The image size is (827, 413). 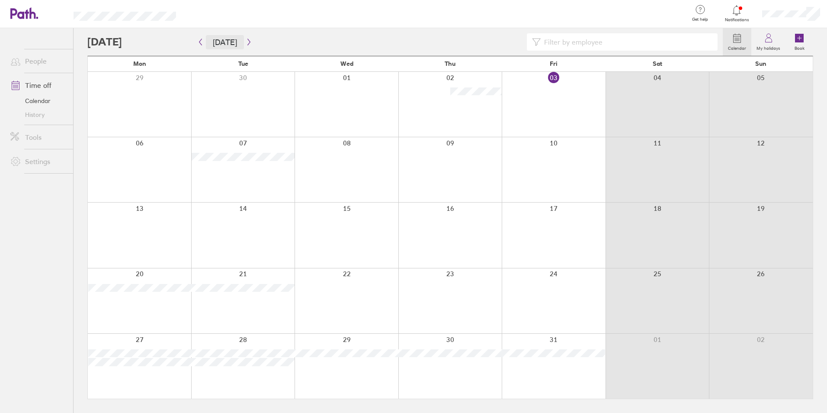 What do you see at coordinates (700, 19) in the screenshot?
I see `span: Get help` at bounding box center [700, 19].